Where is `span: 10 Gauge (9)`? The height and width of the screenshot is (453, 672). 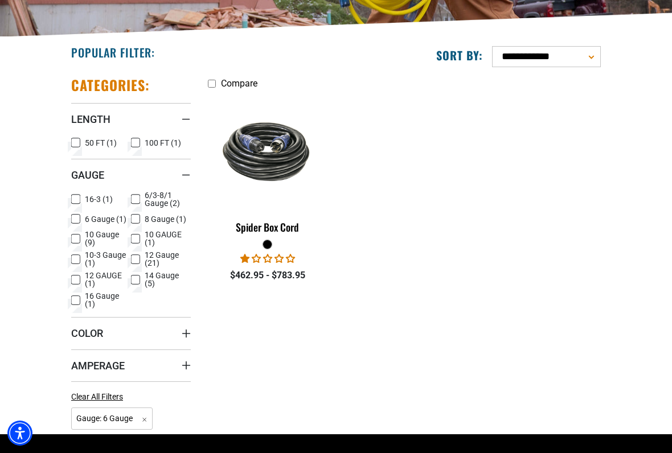
span: 10 Gauge (9) is located at coordinates (105, 239).